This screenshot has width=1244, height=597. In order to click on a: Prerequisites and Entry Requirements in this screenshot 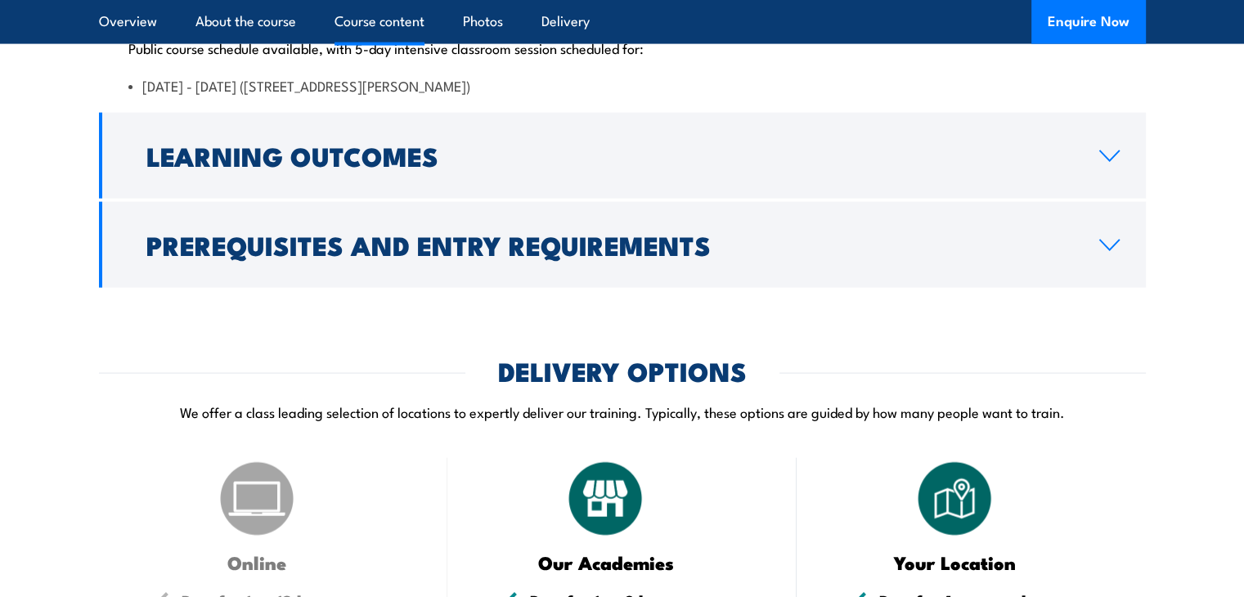, I will do `click(622, 245)`.